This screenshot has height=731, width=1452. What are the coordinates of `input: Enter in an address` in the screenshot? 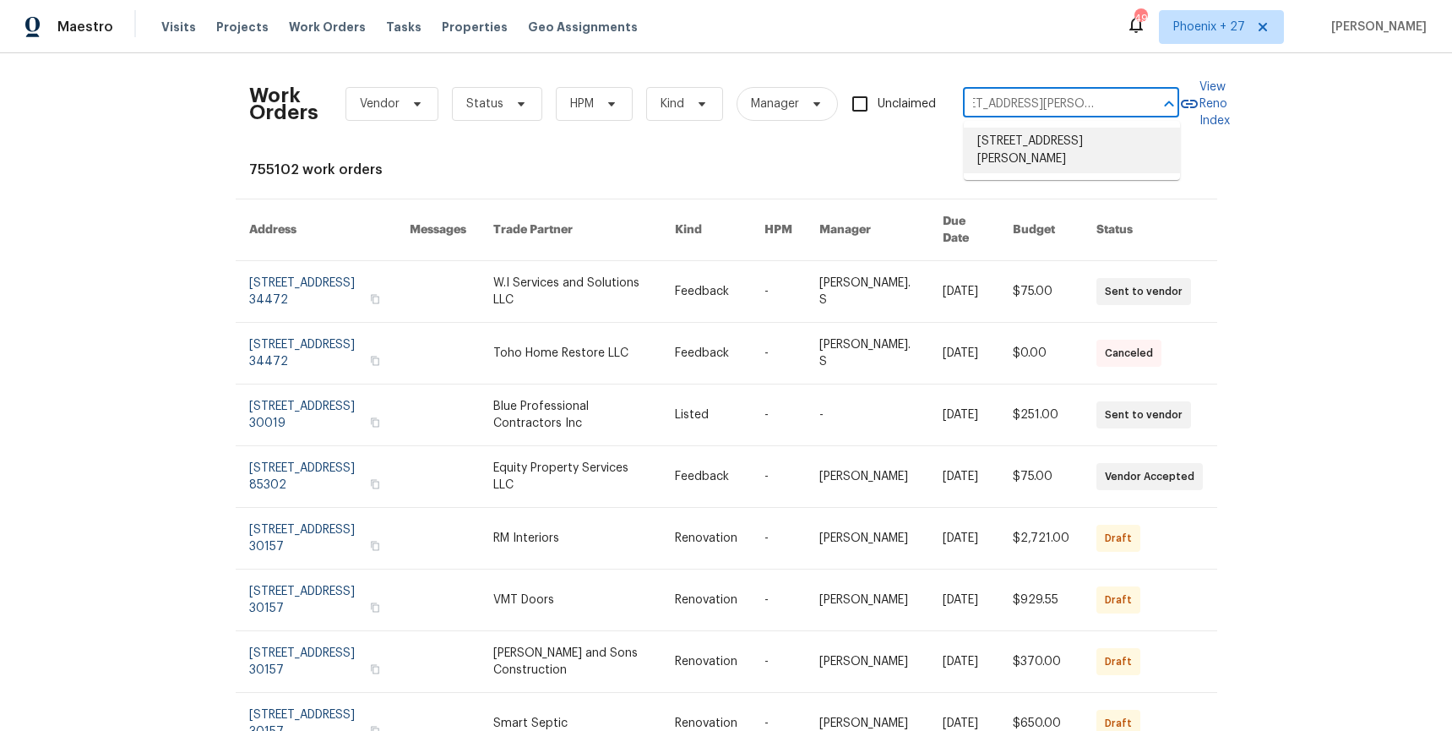 It's located at (1047, 104).